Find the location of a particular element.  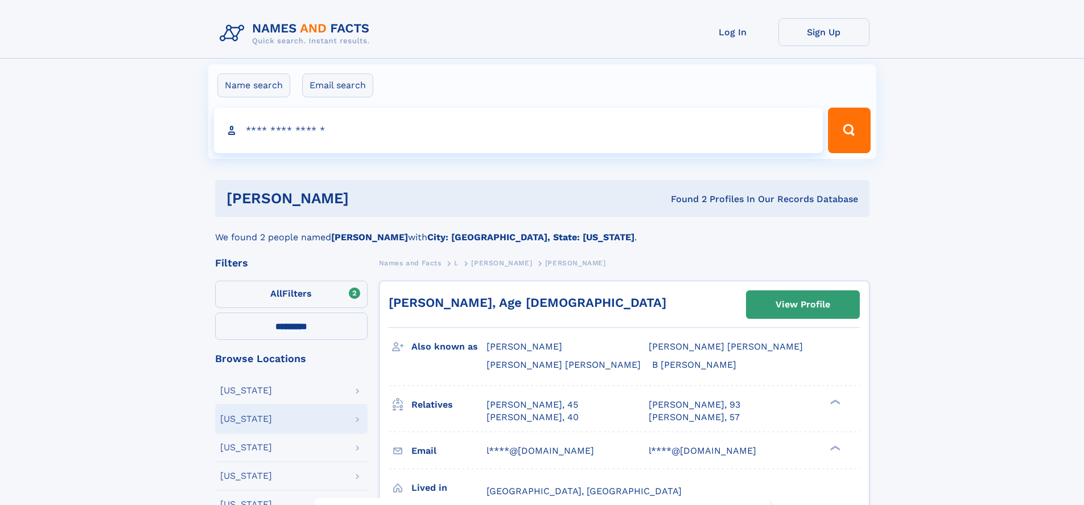

div: Filters is located at coordinates (291, 263).